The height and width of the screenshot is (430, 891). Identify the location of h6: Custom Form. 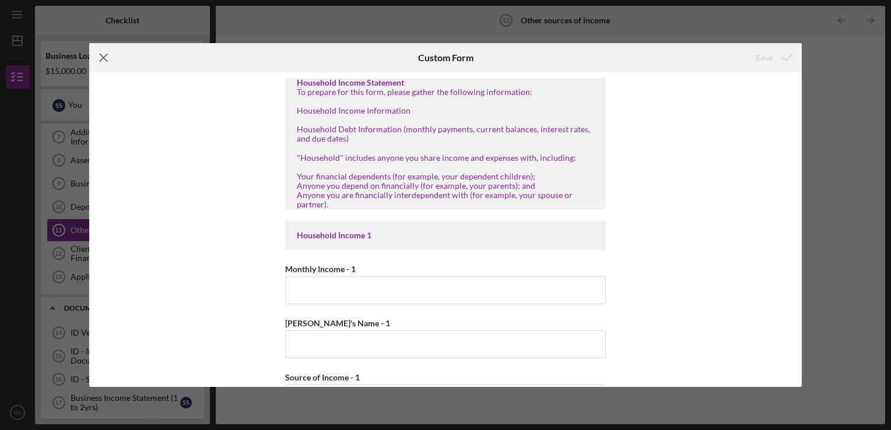
(446, 58).